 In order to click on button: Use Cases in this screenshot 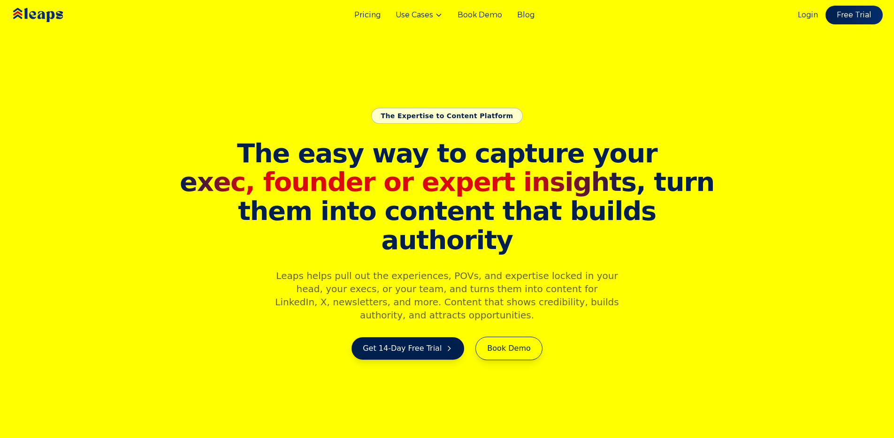, I will do `click(419, 15)`.